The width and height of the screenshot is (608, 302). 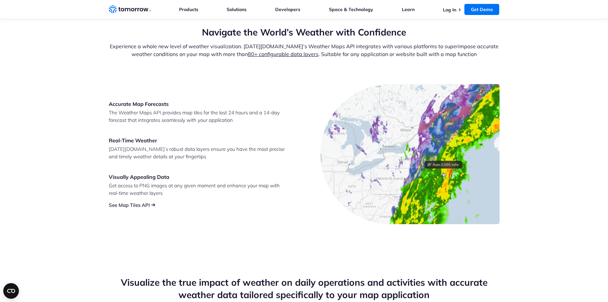 What do you see at coordinates (198, 177) in the screenshot?
I see `h3: Visually Appealing Data` at bounding box center [198, 177].